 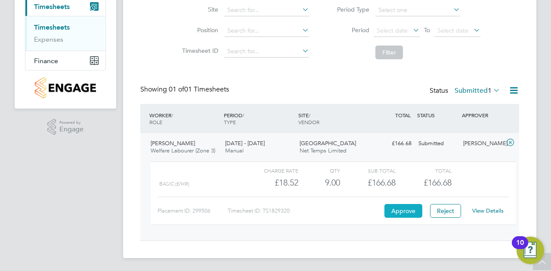 What do you see at coordinates (184, 119) in the screenshot?
I see `div: WORKER` at bounding box center [184, 119].